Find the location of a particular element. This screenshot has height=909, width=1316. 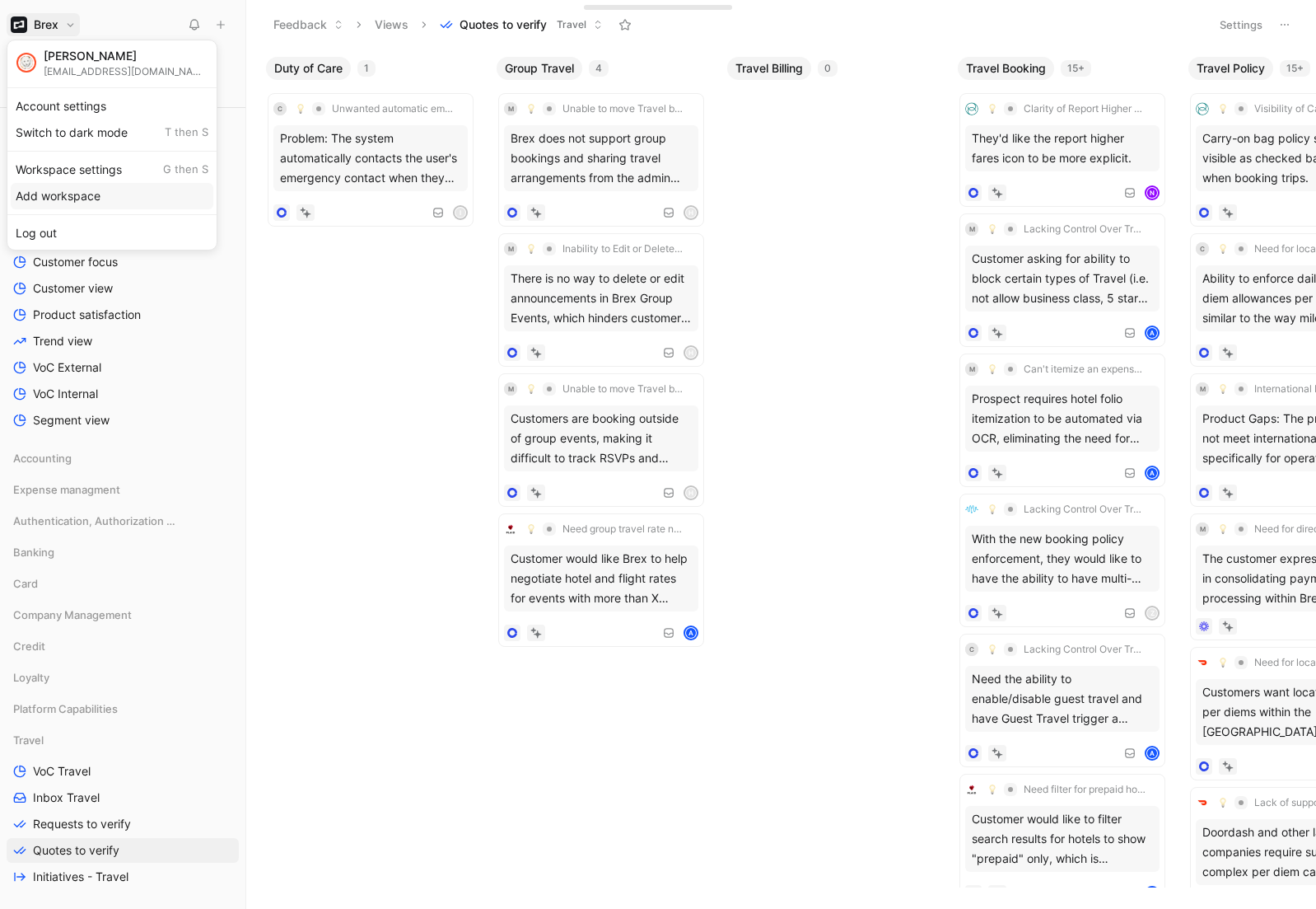

div: Log out is located at coordinates (112, 233).